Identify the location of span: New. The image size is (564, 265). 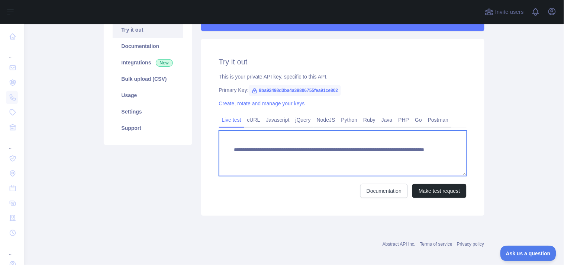
(164, 63).